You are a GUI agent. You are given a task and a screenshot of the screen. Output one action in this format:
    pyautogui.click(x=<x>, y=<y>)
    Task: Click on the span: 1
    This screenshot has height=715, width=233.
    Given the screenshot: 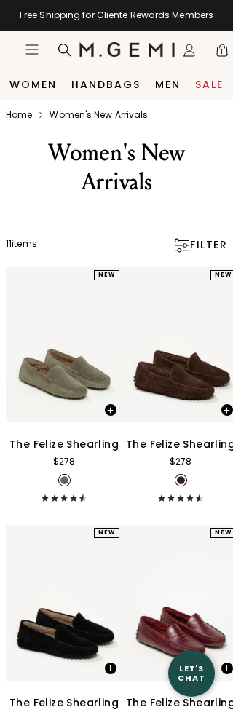 What is the action you would take?
    pyautogui.click(x=222, y=53)
    